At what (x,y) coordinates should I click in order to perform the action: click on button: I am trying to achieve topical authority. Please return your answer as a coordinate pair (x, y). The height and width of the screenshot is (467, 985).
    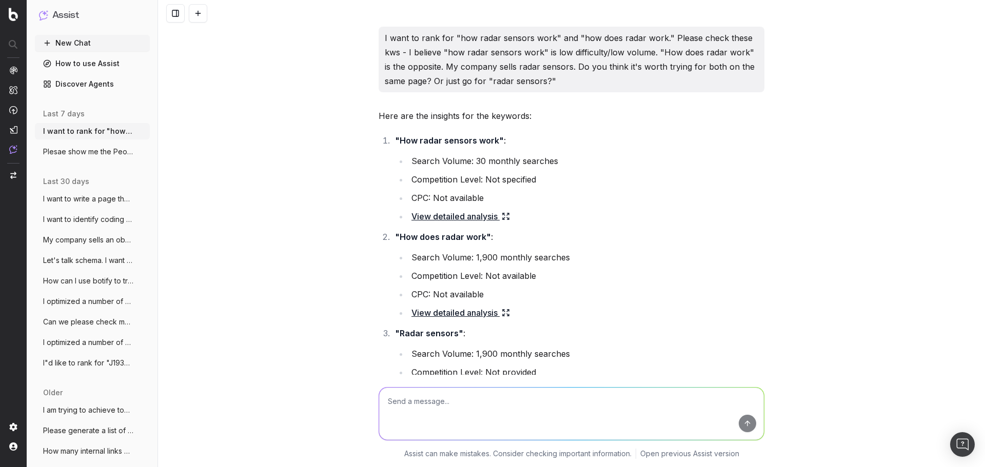
    Looking at the image, I should click on (92, 410).